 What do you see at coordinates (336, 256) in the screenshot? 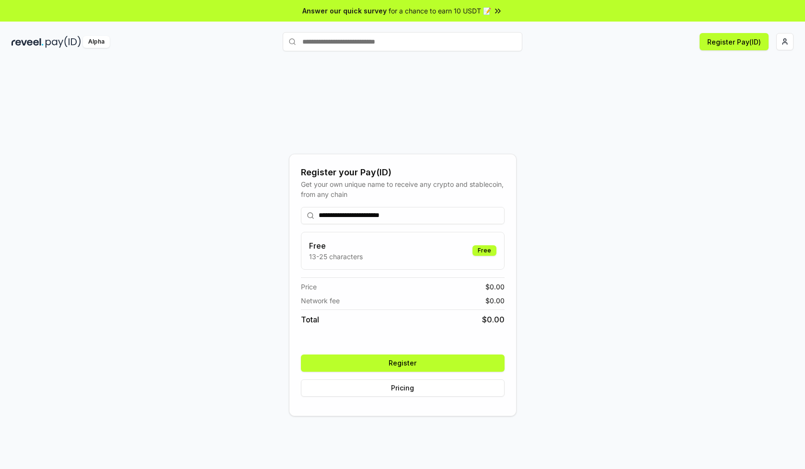
I see `p: 13-25 characters` at bounding box center [336, 256].